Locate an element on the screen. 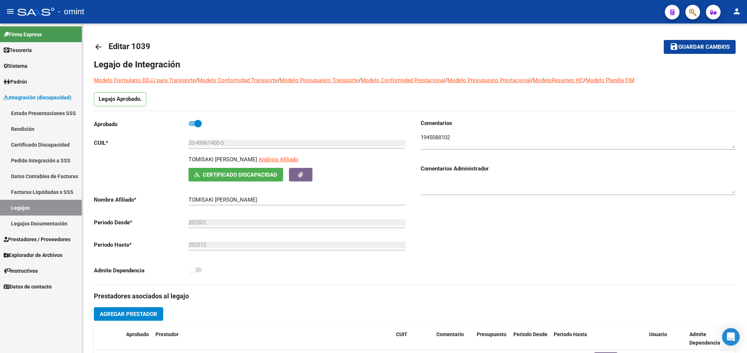 The height and width of the screenshot is (353, 747). button: Guardar cambios is located at coordinates (700, 47).